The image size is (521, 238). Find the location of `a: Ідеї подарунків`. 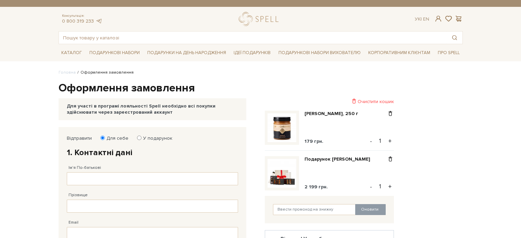

a: Ідеї подарунків is located at coordinates (252, 53).